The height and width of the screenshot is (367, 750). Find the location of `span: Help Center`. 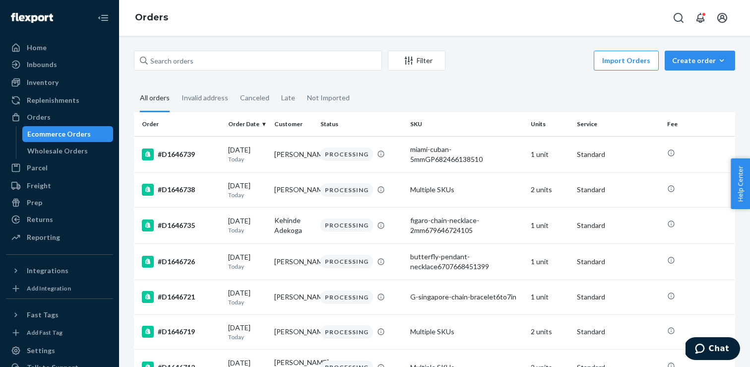

span: Help Center is located at coordinates (740, 184).